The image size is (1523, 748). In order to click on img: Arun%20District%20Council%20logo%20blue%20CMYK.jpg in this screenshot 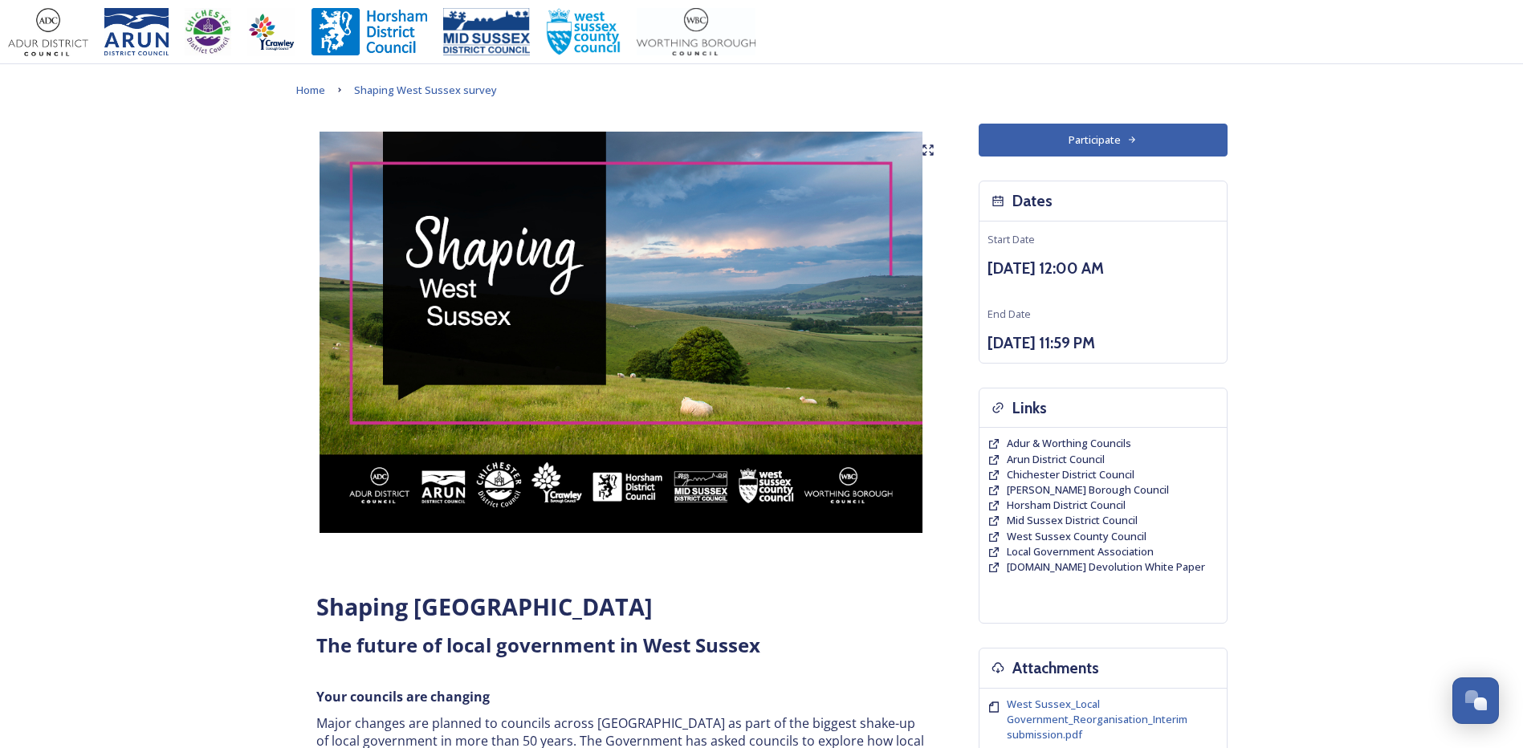, I will do `click(137, 32)`.